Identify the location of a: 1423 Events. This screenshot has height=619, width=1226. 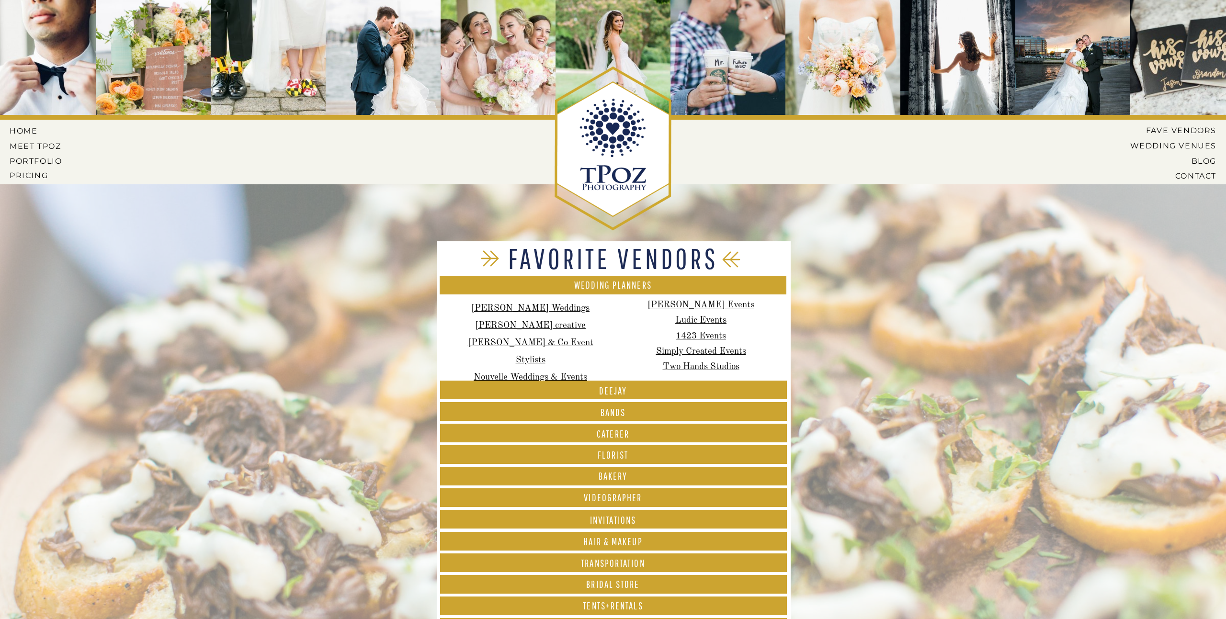
(701, 336).